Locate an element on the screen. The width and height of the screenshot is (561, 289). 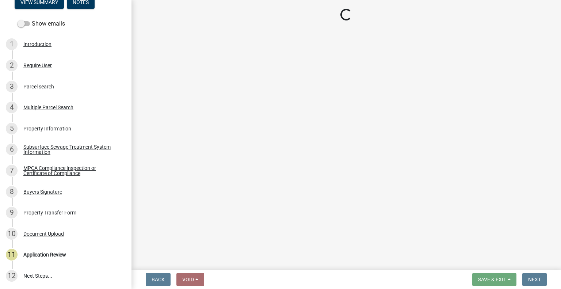
div: Require User is located at coordinates (38, 65).